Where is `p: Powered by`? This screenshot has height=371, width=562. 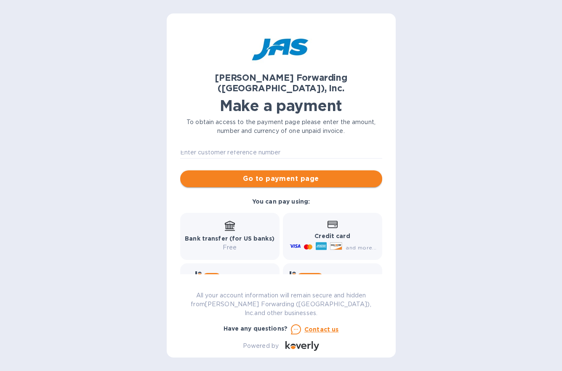 p: Powered by is located at coordinates (260, 346).